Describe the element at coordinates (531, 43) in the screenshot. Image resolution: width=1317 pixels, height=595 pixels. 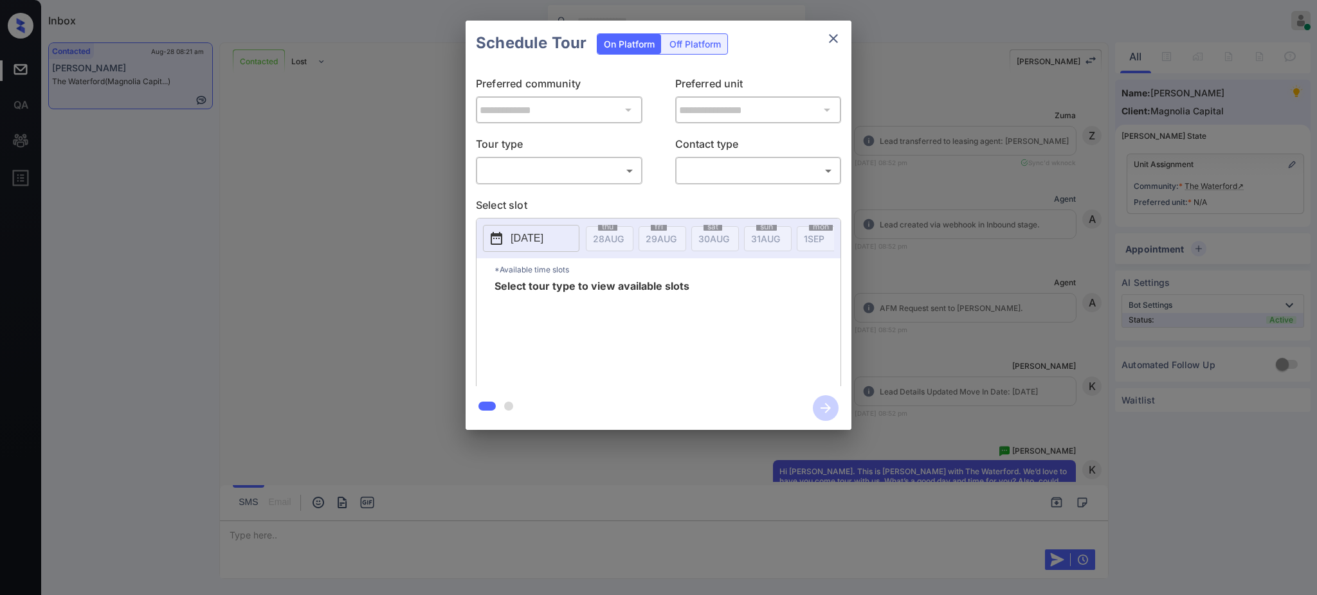
I see `h2: Schedule Tour` at that location.